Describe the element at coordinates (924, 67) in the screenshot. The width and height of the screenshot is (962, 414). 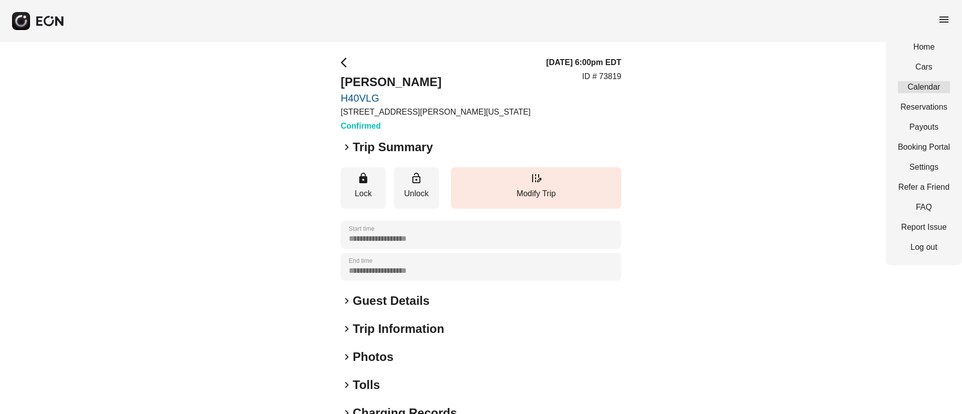
I see `a: Cars` at that location.